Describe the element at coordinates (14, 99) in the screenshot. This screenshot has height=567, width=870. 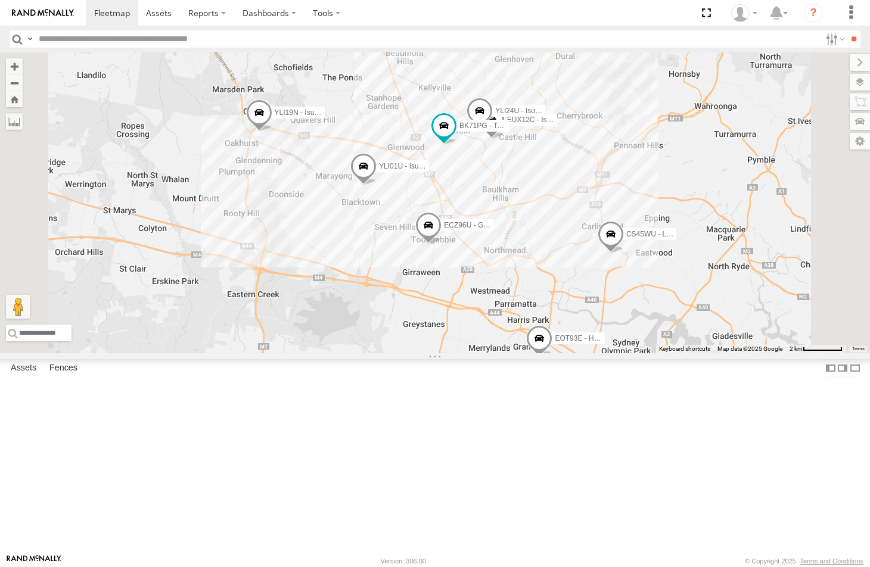
I see `button: Zoom Home` at that location.